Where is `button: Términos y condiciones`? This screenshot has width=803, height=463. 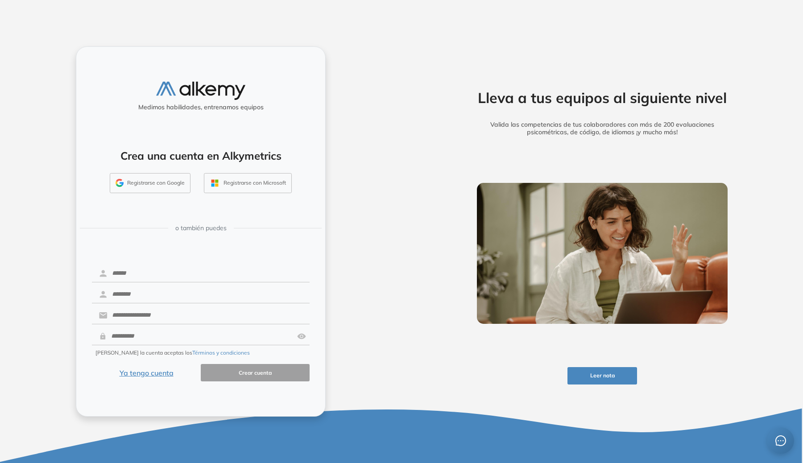 button: Términos y condiciones is located at coordinates (221, 353).